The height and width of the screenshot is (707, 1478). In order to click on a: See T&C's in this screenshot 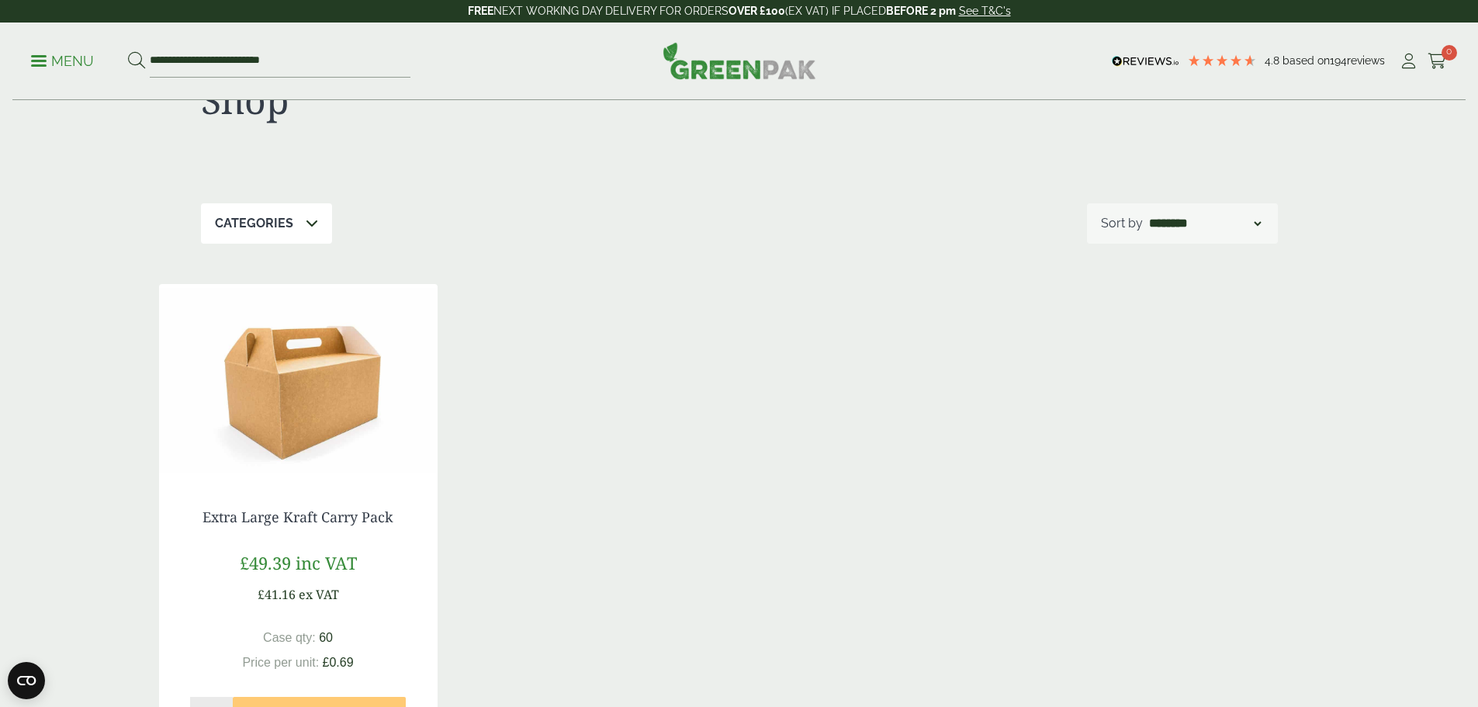, I will do `click(984, 11)`.